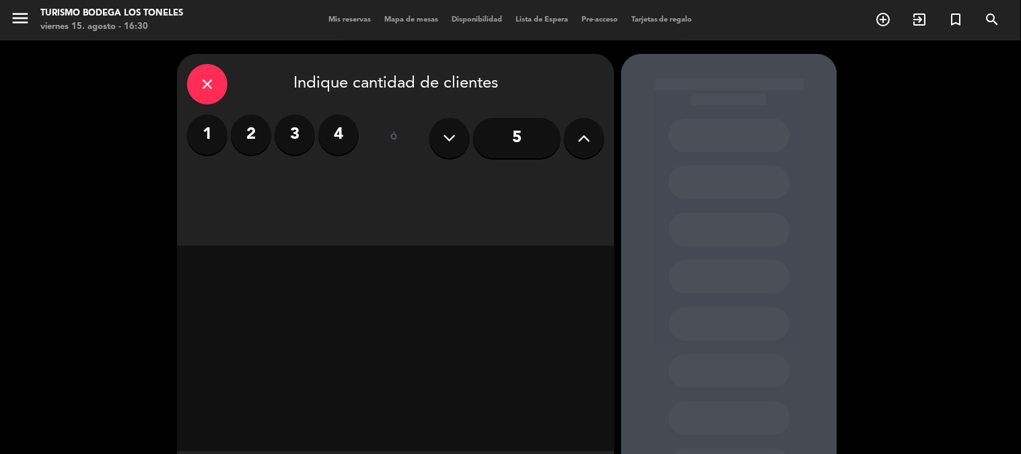  Describe the element at coordinates (112, 27) in the screenshot. I see `div: viernes 15. agosto - 16:30` at that location.